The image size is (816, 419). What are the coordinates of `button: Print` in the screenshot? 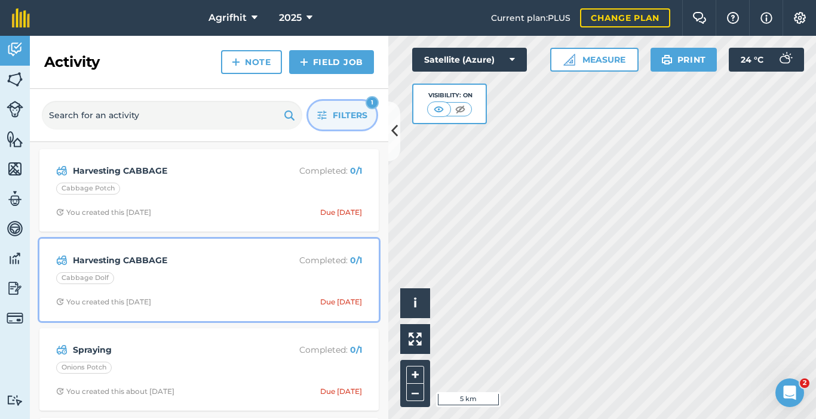 It's located at (684, 60).